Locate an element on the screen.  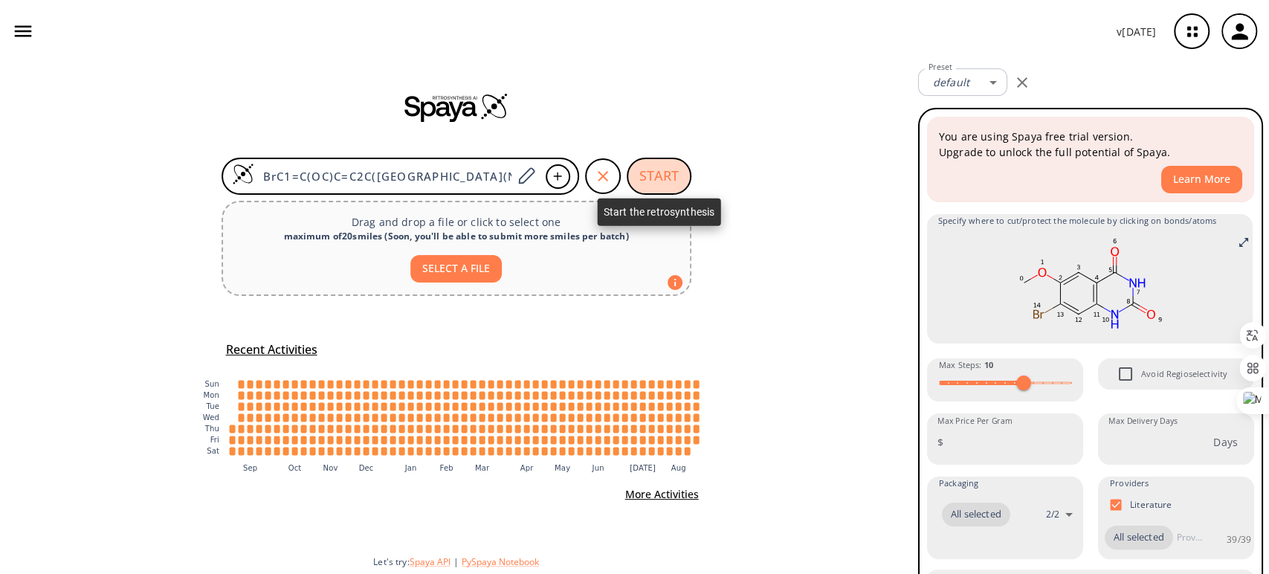
text: Thu is located at coordinates (211, 428).